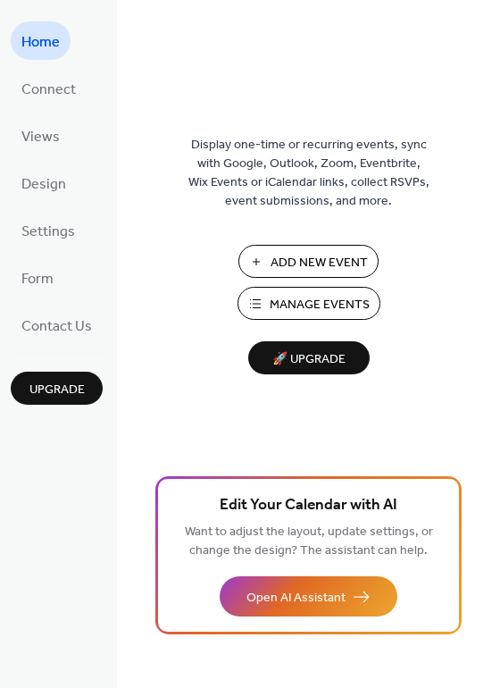 This screenshot has height=688, width=500. What do you see at coordinates (40, 137) in the screenshot?
I see `span: Views` at bounding box center [40, 137].